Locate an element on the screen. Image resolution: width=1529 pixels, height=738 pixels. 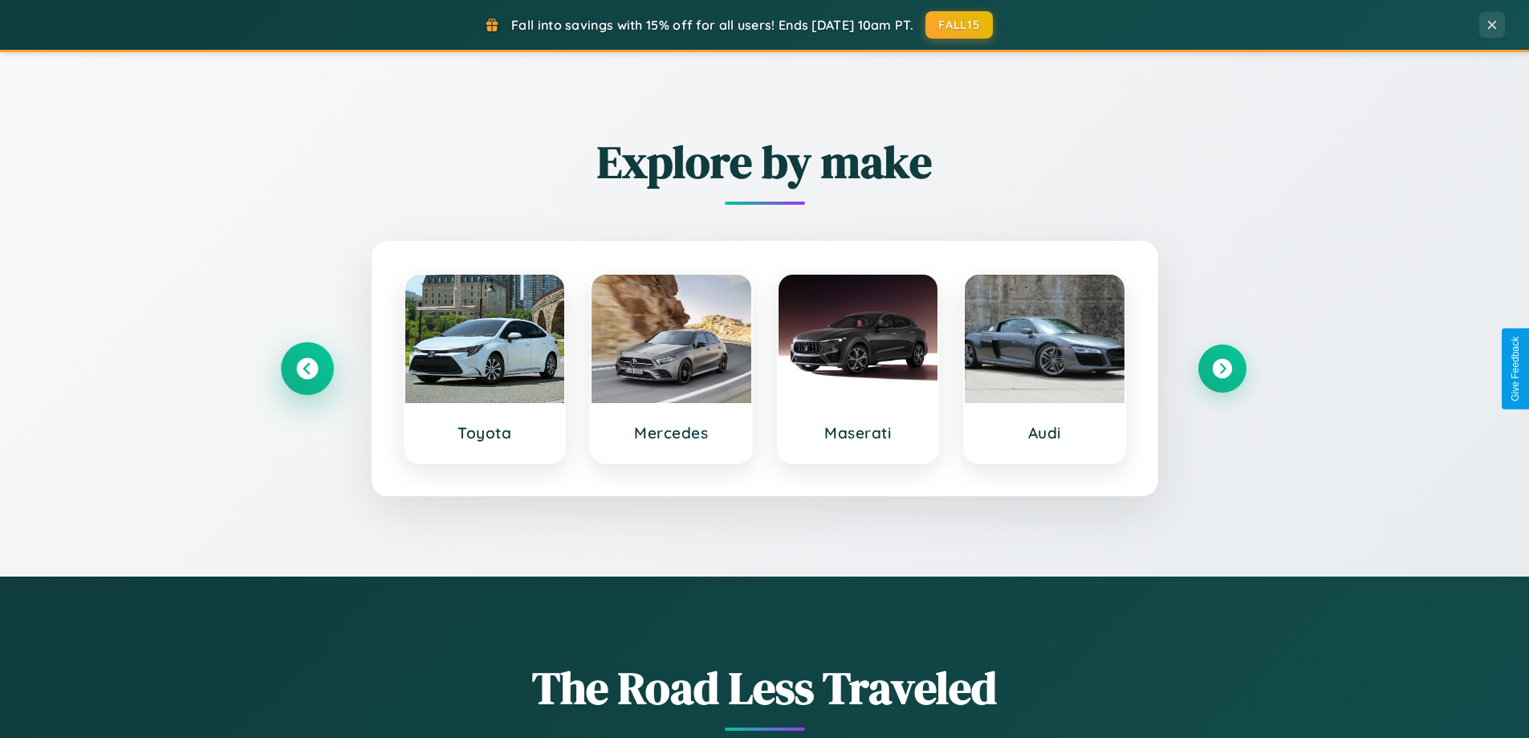
h3: Mercedes is located at coordinates (671, 433).